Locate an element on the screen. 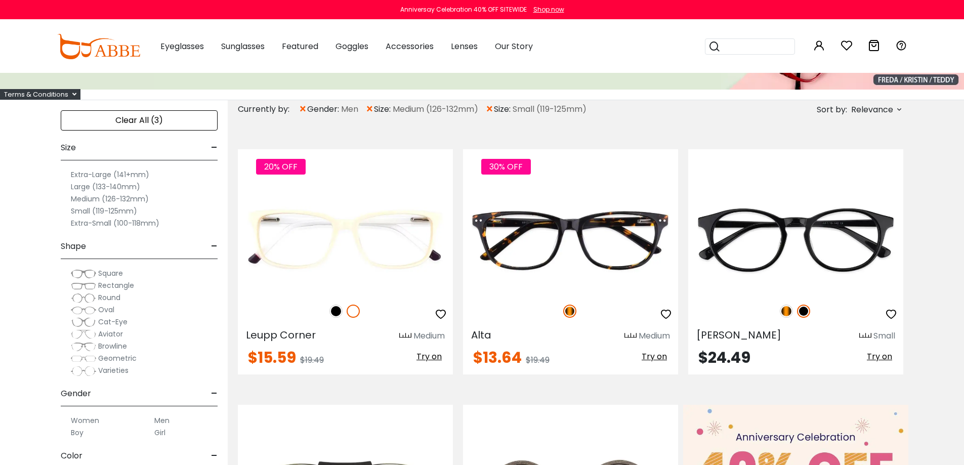 The width and height of the screenshot is (964, 465). a: Black Holly Grove - Acetate ,Universal Bridge Fit is located at coordinates (796, 239).